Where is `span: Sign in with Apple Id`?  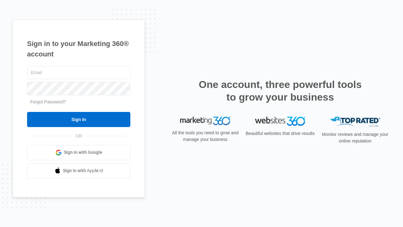
span: Sign in with Apple Id is located at coordinates (83, 170).